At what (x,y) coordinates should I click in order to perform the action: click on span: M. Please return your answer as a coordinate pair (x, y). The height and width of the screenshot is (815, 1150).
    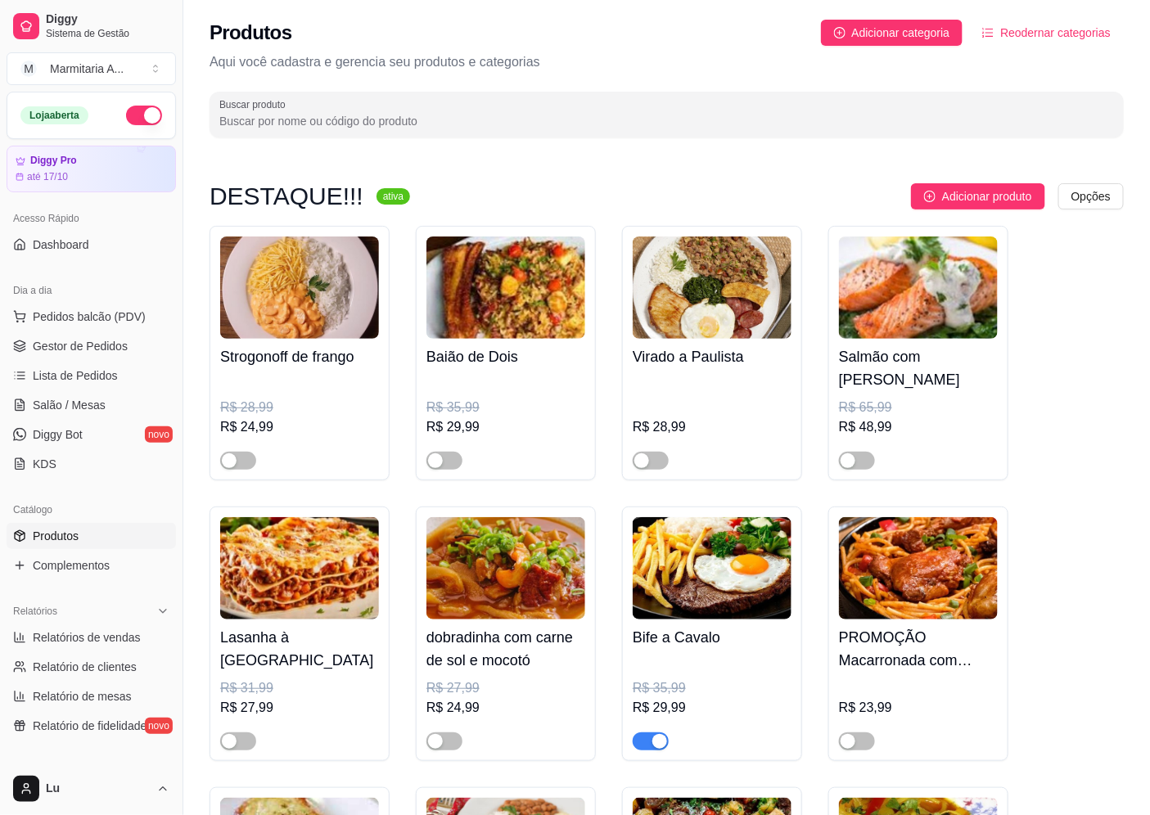
    Looking at the image, I should click on (29, 69).